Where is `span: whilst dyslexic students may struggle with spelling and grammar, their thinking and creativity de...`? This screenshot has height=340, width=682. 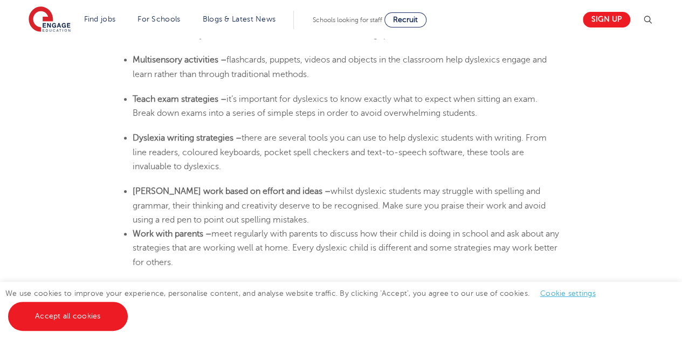
span: whilst dyslexic students may struggle with spelling and grammar, their thinking and creativity de... is located at coordinates (339, 205).